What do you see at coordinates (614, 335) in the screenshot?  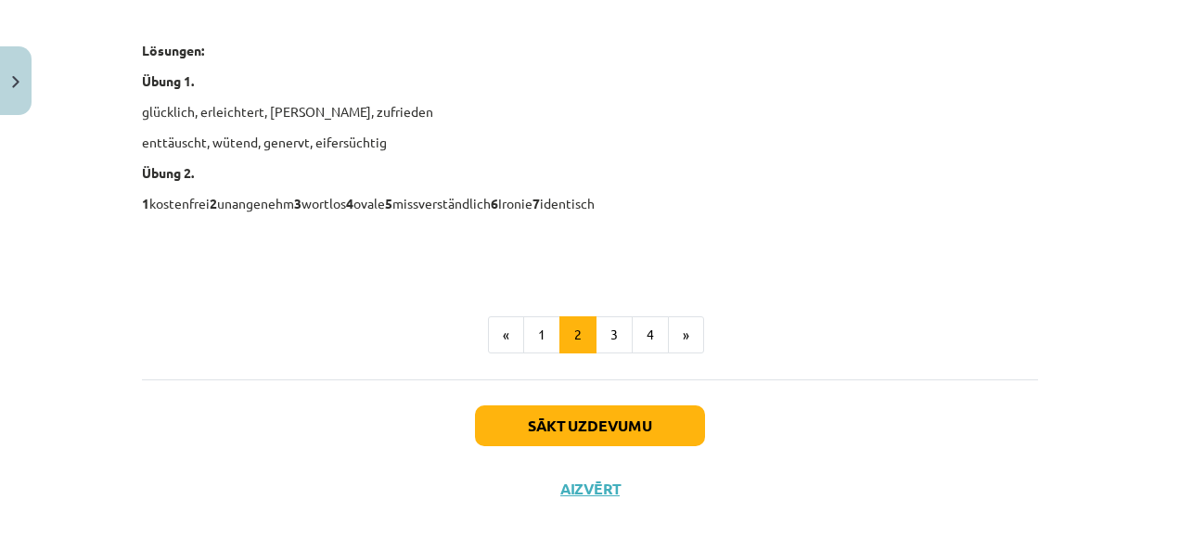 I see `button: 3` at bounding box center [614, 335].